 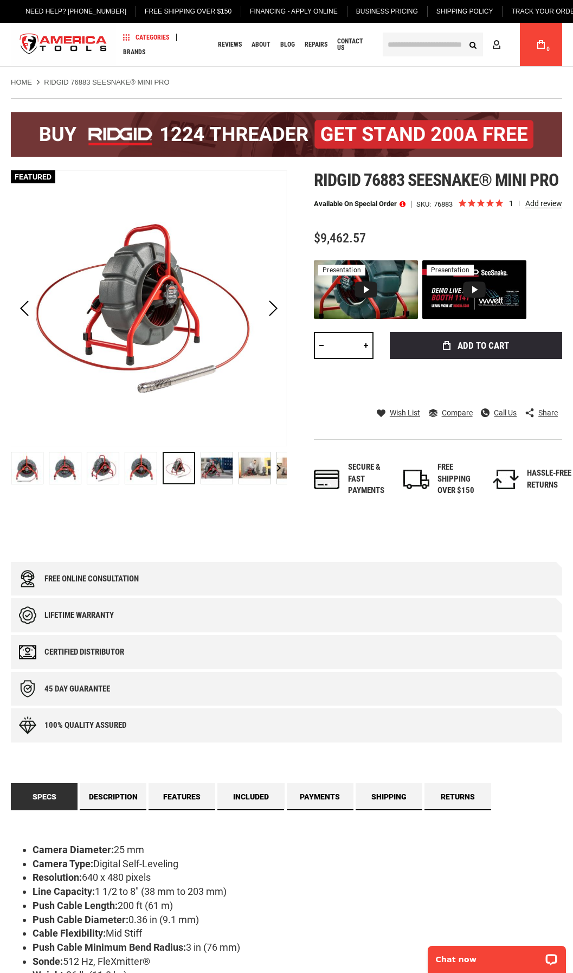 What do you see at coordinates (297, 878) in the screenshot?
I see `li: 640 x 480 pixels` at bounding box center [297, 878].